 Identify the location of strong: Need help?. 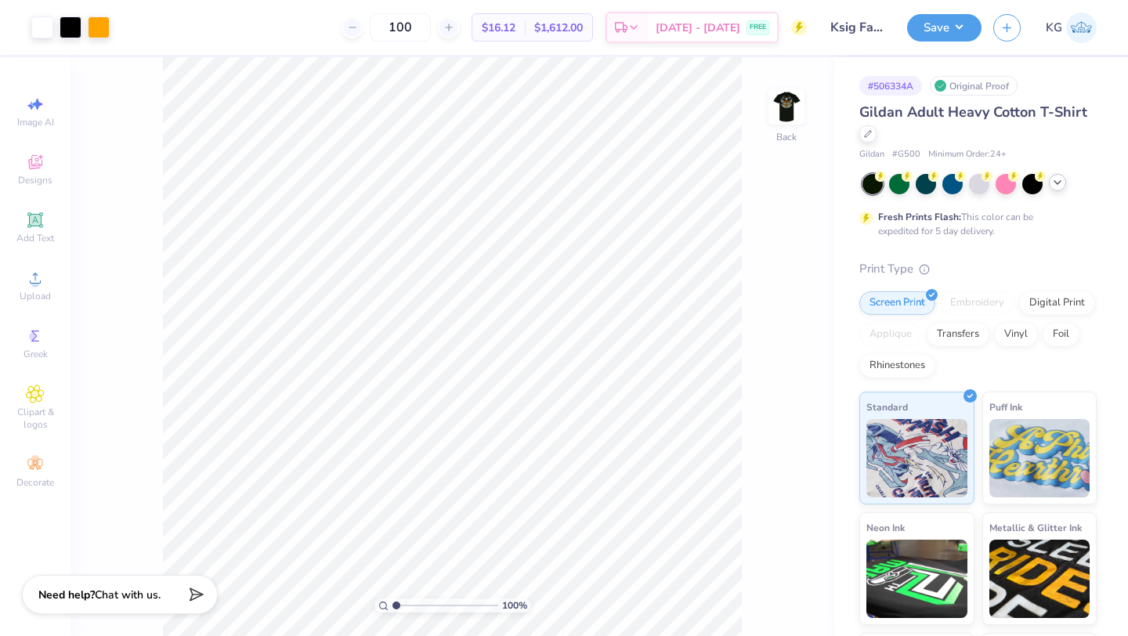
(67, 595).